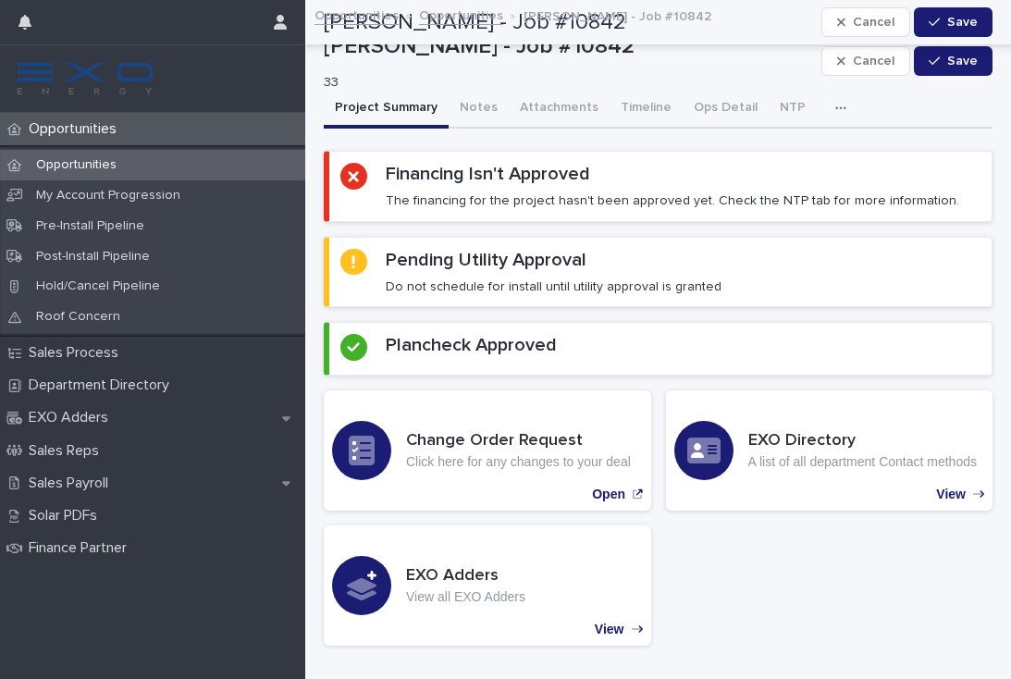 This screenshot has width=1011, height=679. Describe the element at coordinates (553, 287) in the screenshot. I see `p: Do not schedule for install until utility approval is granted` at that location.